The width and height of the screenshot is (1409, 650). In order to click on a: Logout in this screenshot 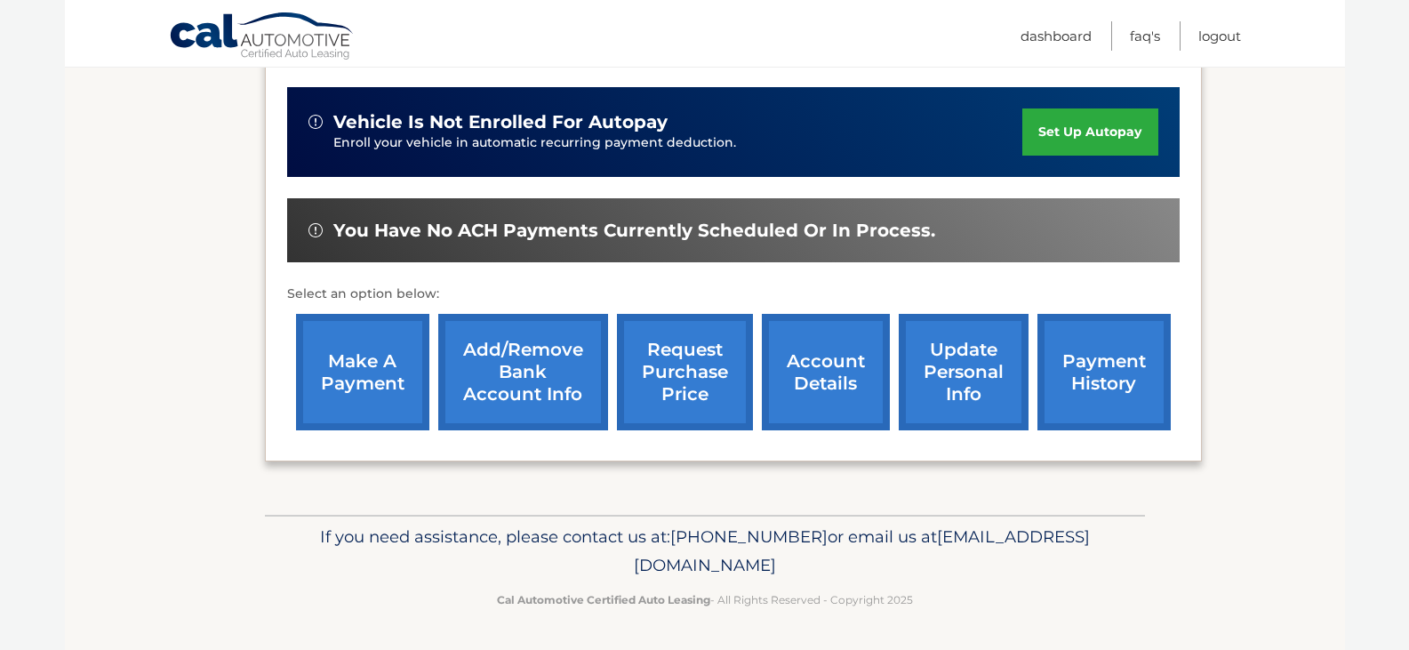, I will do `click(1220, 36)`.